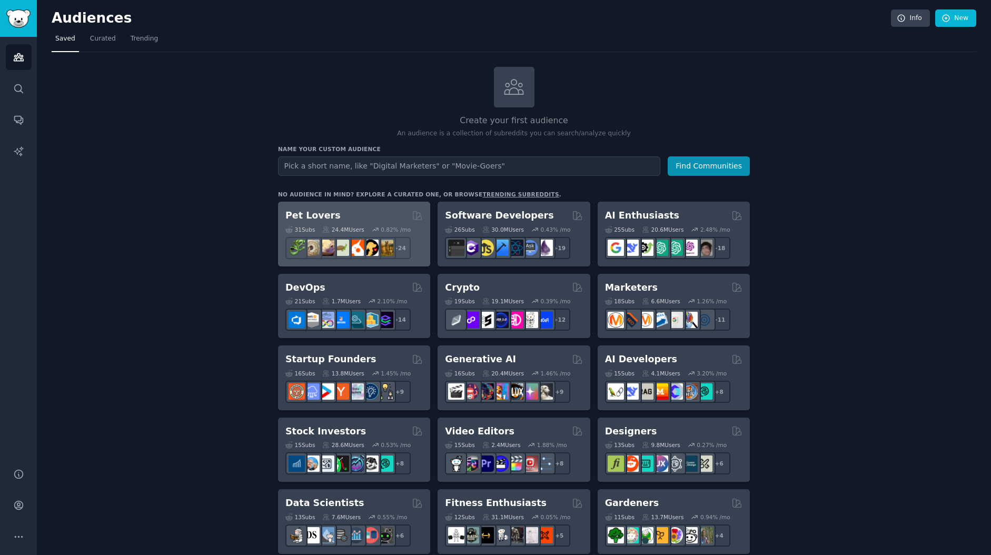 This screenshot has width=991, height=555. What do you see at coordinates (674, 247) in the screenshot?
I see `img: chatgpt_prompts_` at bounding box center [674, 247].